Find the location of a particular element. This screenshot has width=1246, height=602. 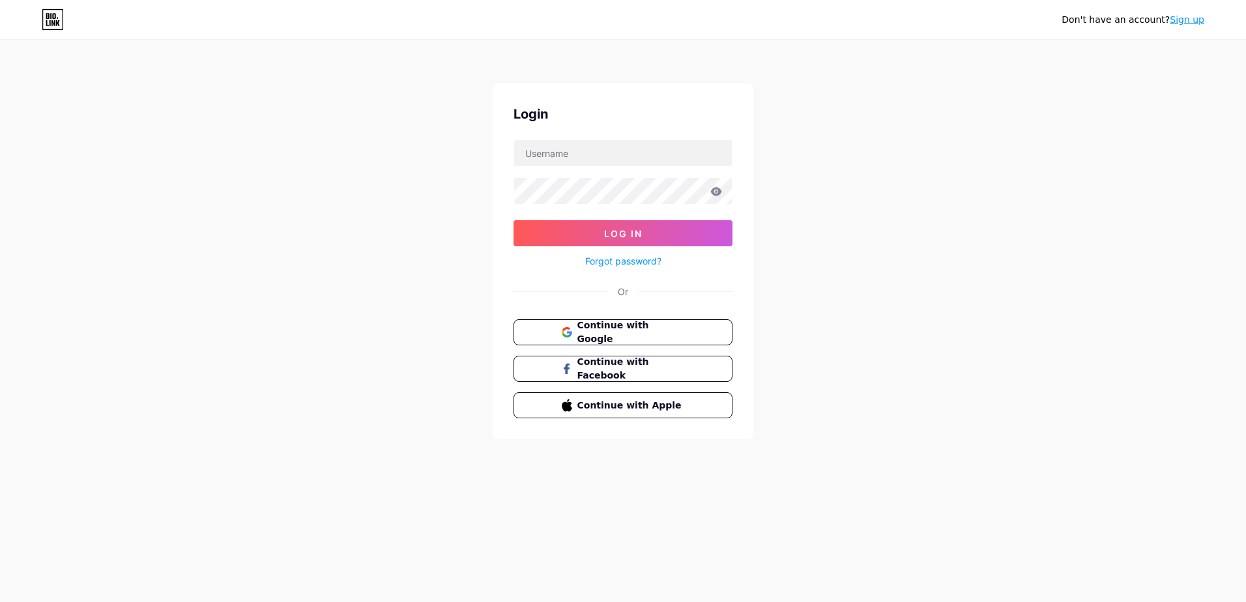

div: Don't have an account? is located at coordinates (1132, 20).